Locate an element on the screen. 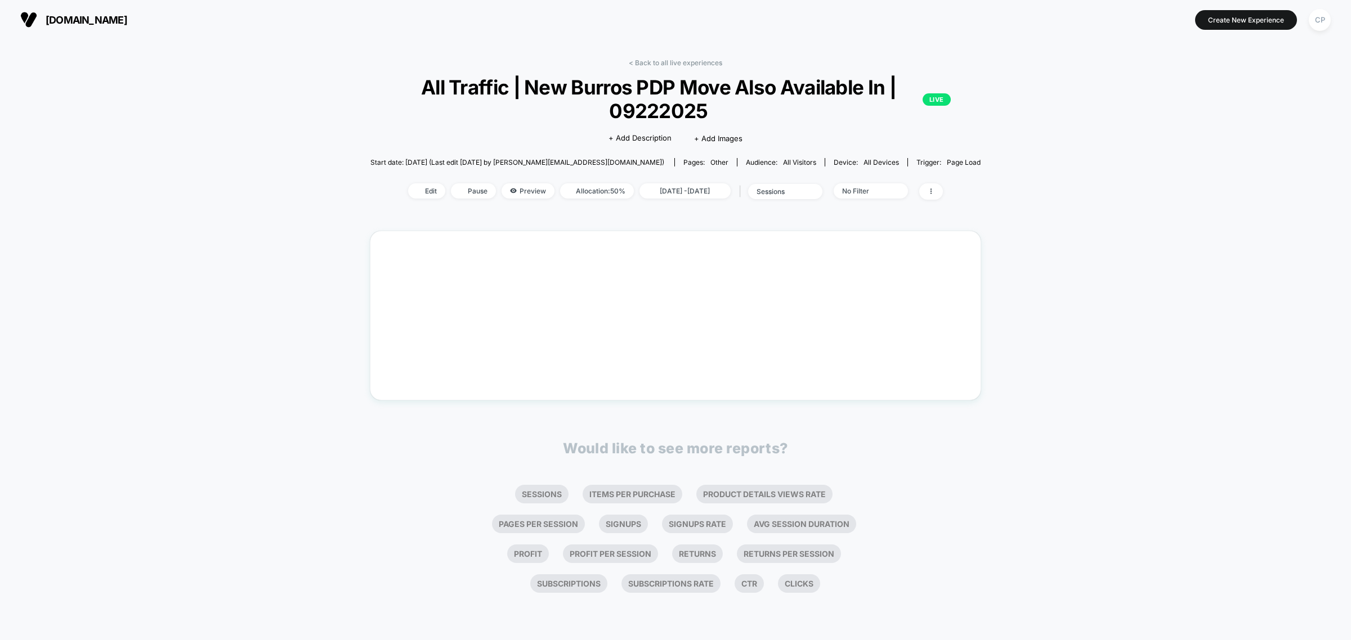  li: Subscriptions Rate is located at coordinates (671, 584).